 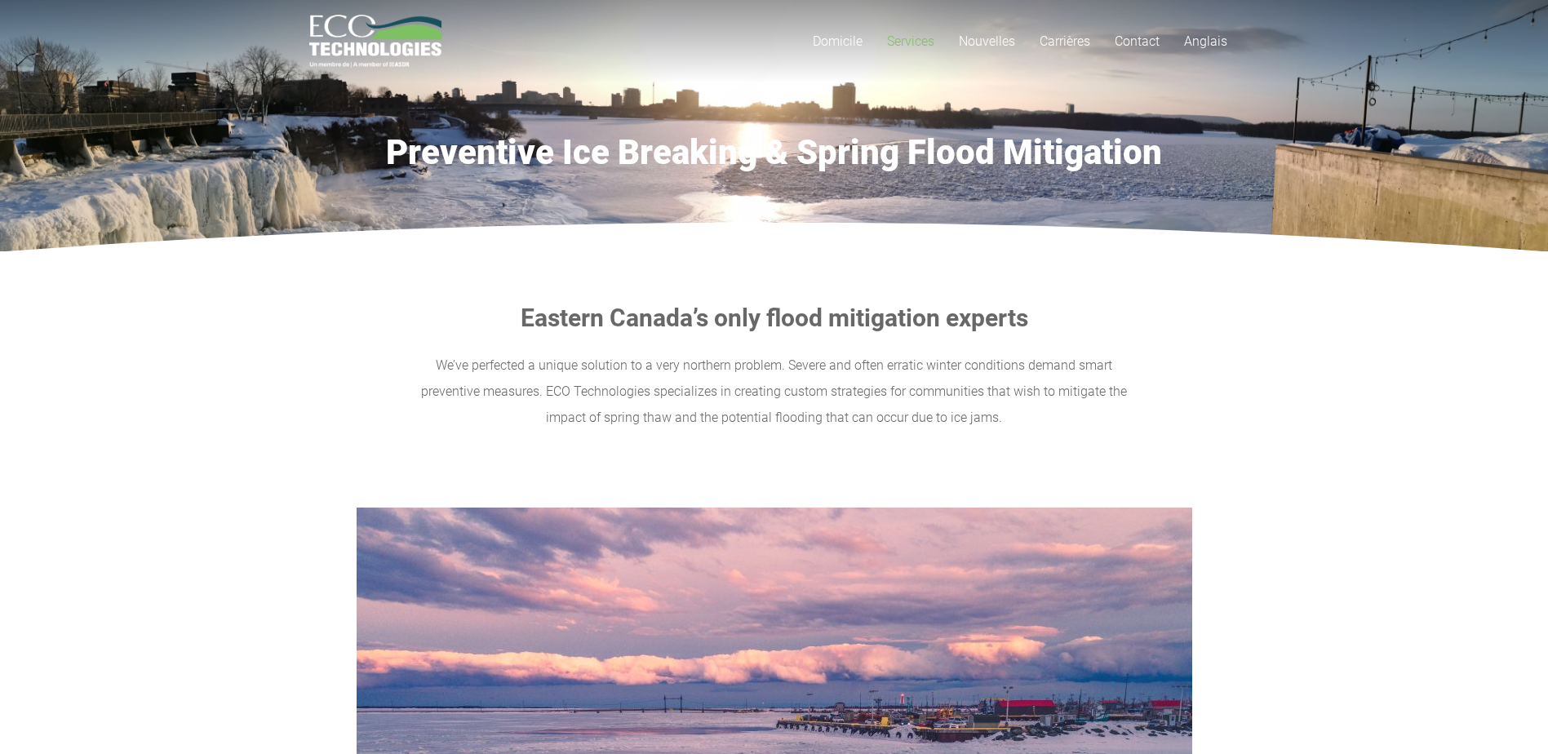 What do you see at coordinates (837, 41) in the screenshot?
I see `span: Domicile` at bounding box center [837, 41].